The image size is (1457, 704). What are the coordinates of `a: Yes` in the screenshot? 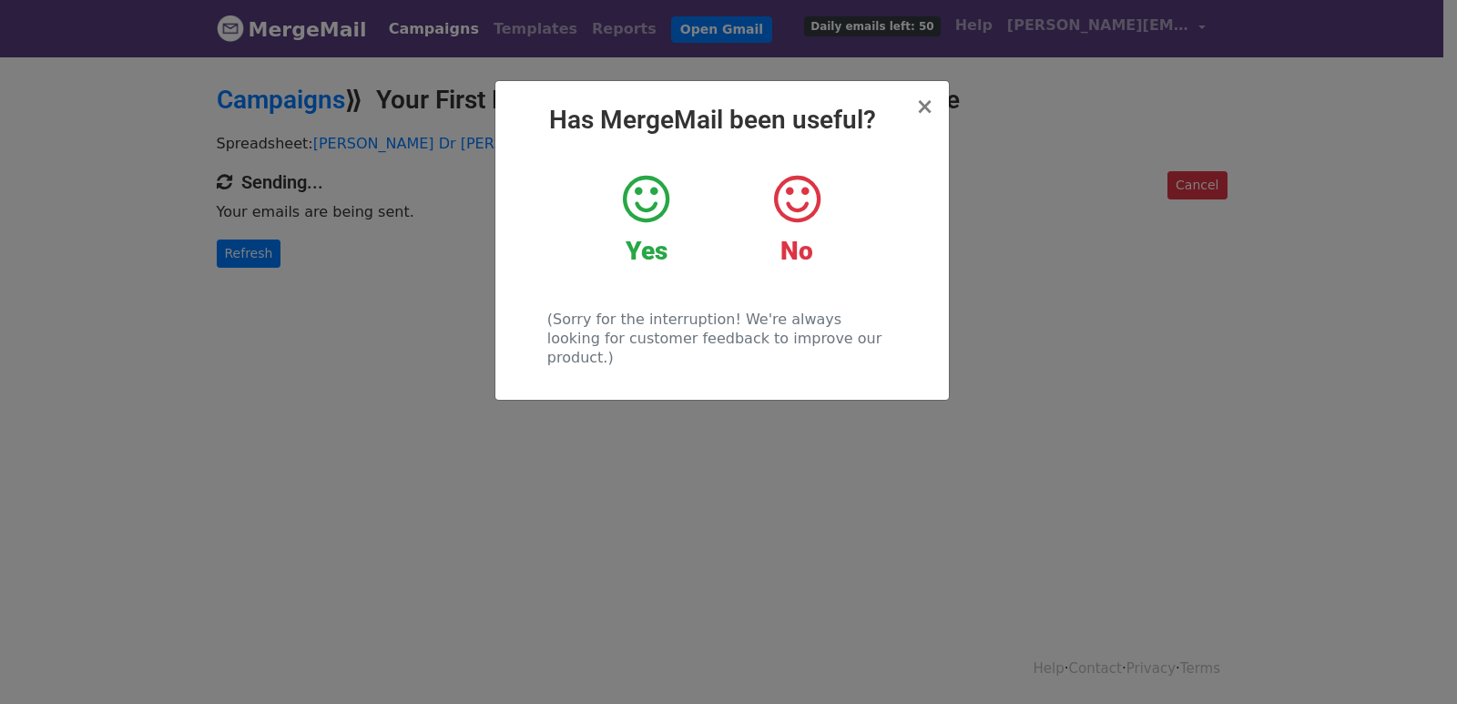 It's located at (646, 219).